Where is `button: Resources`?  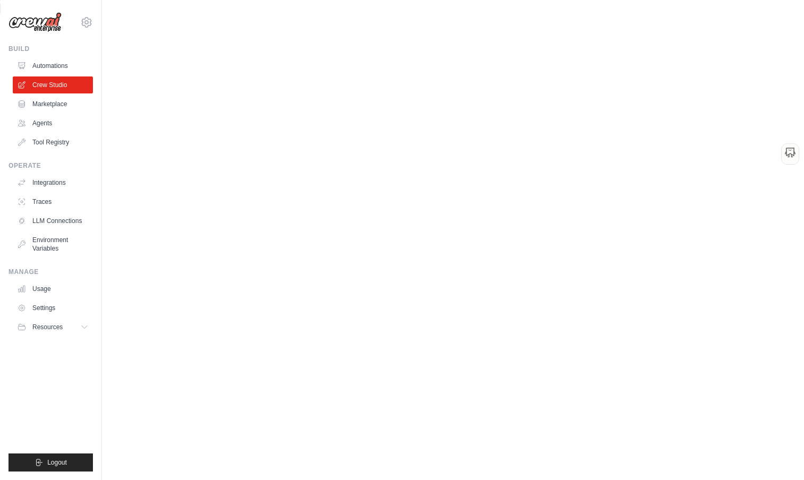
button: Resources is located at coordinates (53, 327).